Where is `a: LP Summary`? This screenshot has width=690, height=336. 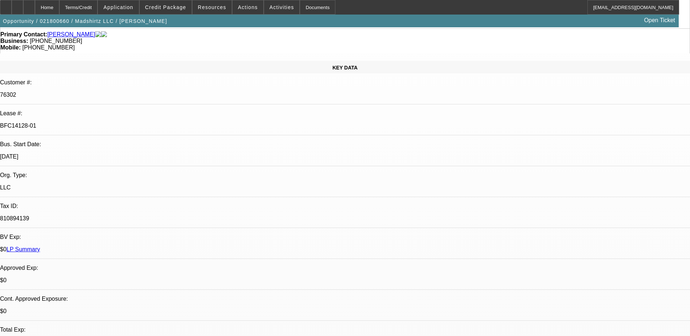 a: LP Summary is located at coordinates (23, 249).